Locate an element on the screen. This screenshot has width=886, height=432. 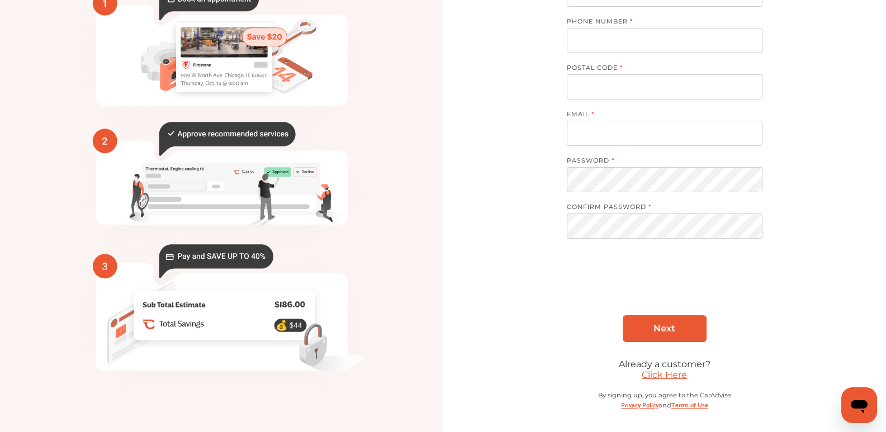
a: Click Here is located at coordinates (664, 374).